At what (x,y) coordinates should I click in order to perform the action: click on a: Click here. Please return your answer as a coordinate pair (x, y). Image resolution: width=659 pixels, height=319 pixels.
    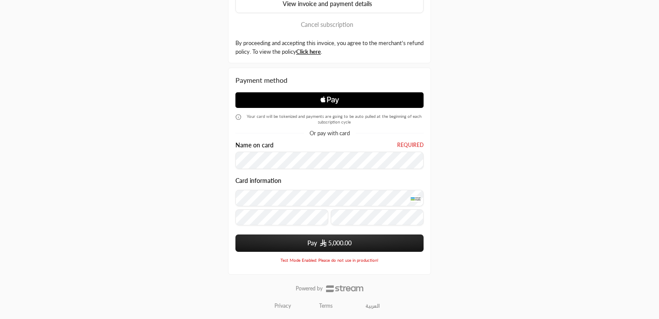
    Looking at the image, I should click on (308, 52).